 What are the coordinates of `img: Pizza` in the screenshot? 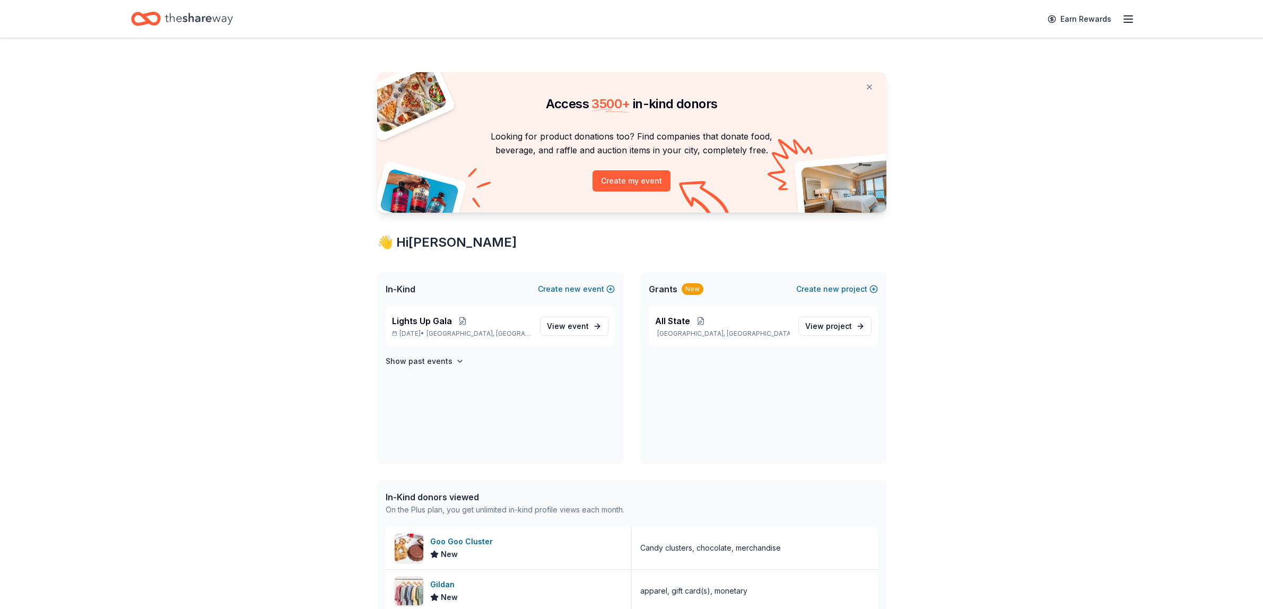 It's located at (406, 100).